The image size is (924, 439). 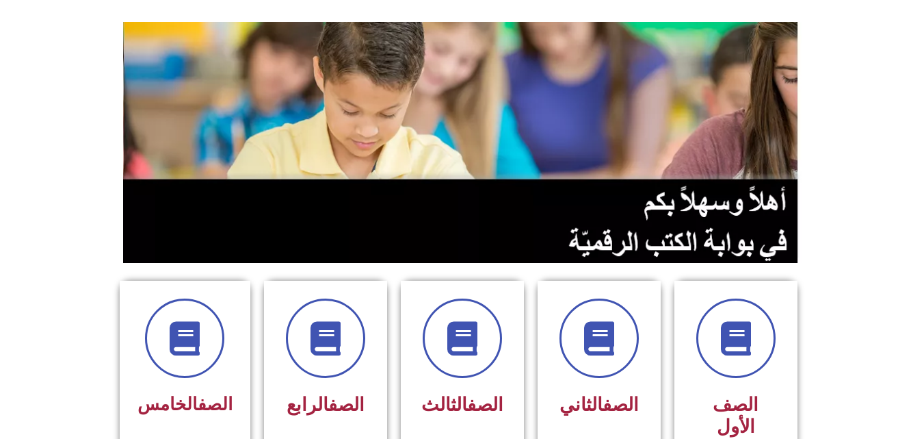 What do you see at coordinates (185, 404) in the screenshot?
I see `span: الخامس` at bounding box center [185, 404].